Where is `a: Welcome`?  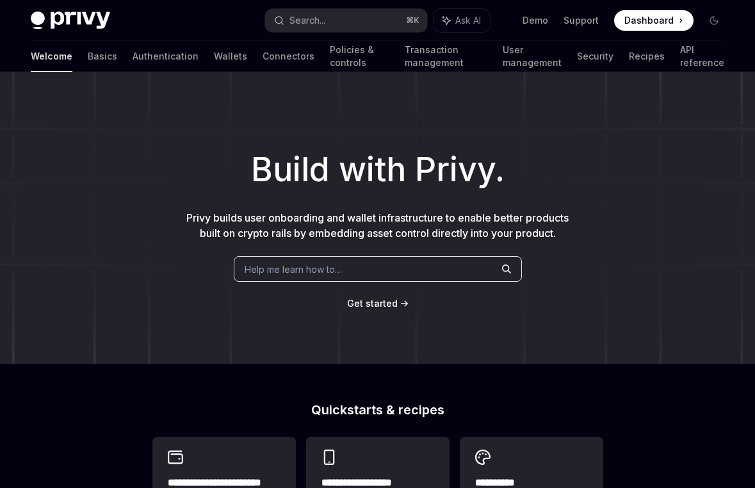 a: Welcome is located at coordinates (51, 56).